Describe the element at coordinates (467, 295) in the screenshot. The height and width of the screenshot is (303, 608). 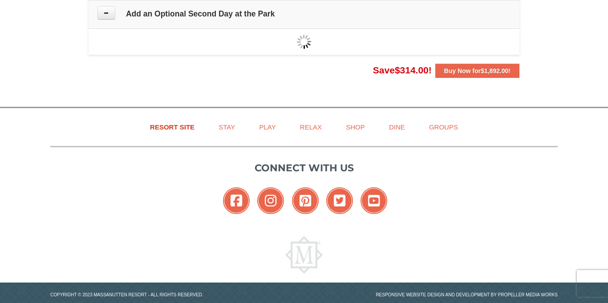
I see `a: Responsive website design and development by Propeller Media Works` at that location.